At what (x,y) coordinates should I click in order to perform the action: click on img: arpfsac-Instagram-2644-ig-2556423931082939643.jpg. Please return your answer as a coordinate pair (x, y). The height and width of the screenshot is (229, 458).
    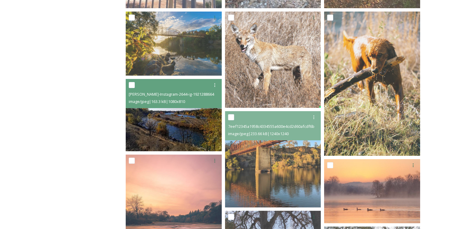
    Looking at the image, I should click on (372, 191).